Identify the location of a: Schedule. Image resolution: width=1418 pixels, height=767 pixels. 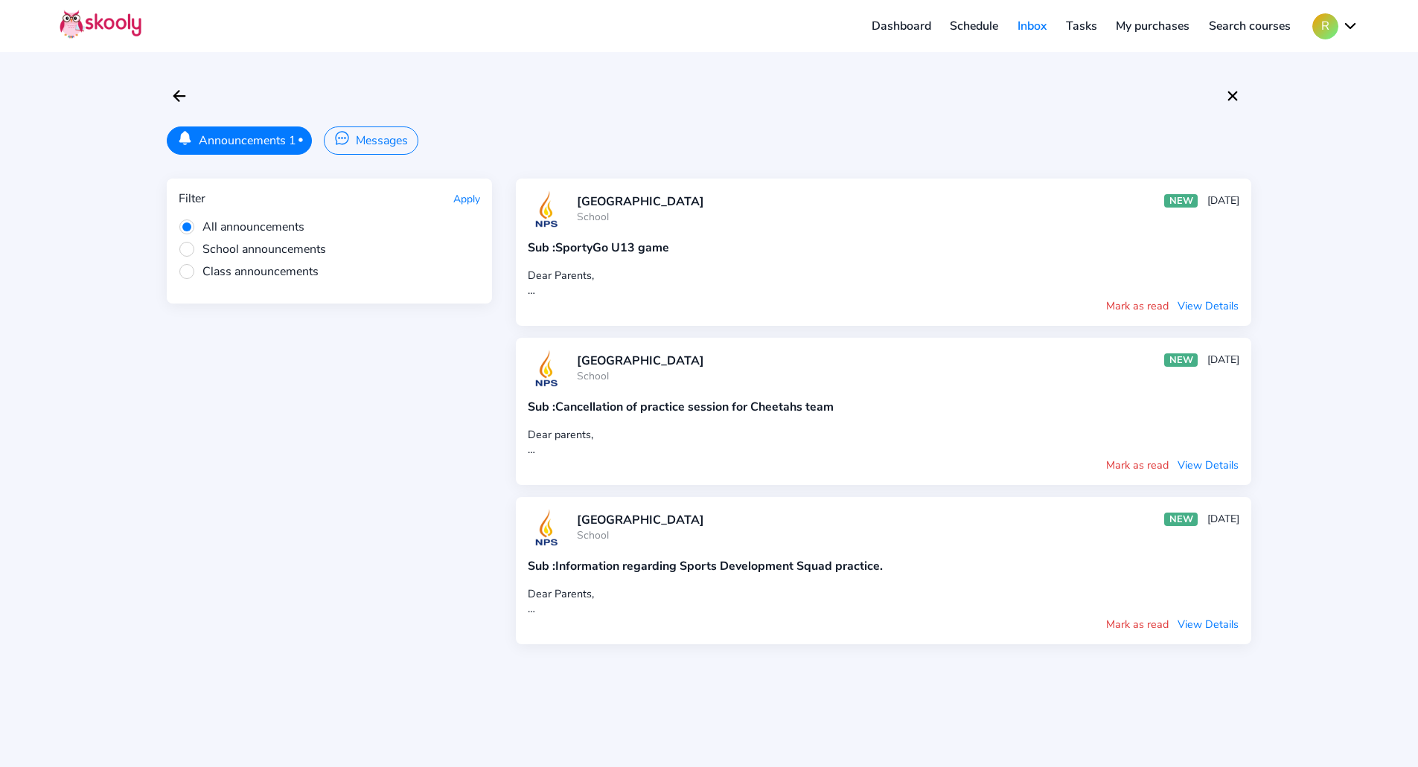
(974, 26).